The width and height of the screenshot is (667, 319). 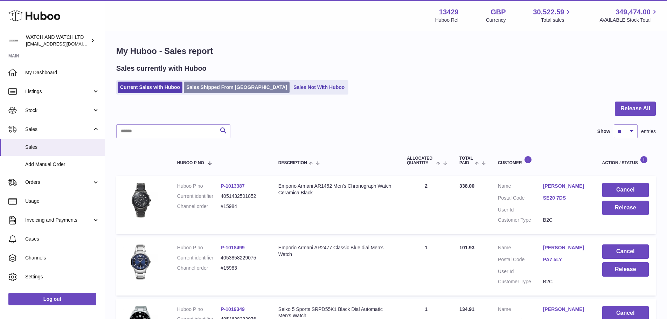 What do you see at coordinates (566, 260) in the screenshot?
I see `a: PA7 5LY` at bounding box center [566, 260].